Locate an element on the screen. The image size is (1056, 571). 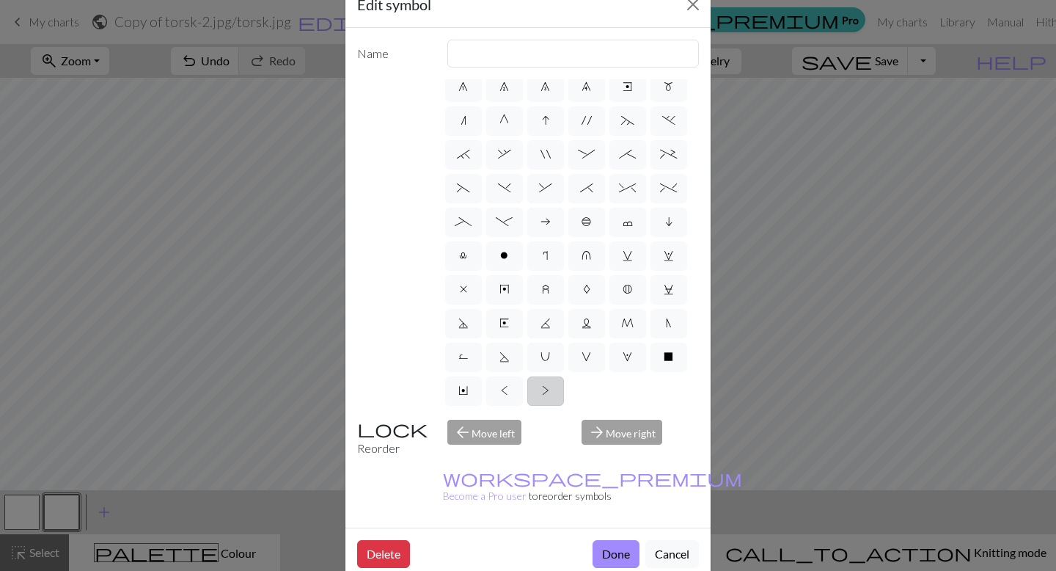
span: G is located at coordinates (504, 120).